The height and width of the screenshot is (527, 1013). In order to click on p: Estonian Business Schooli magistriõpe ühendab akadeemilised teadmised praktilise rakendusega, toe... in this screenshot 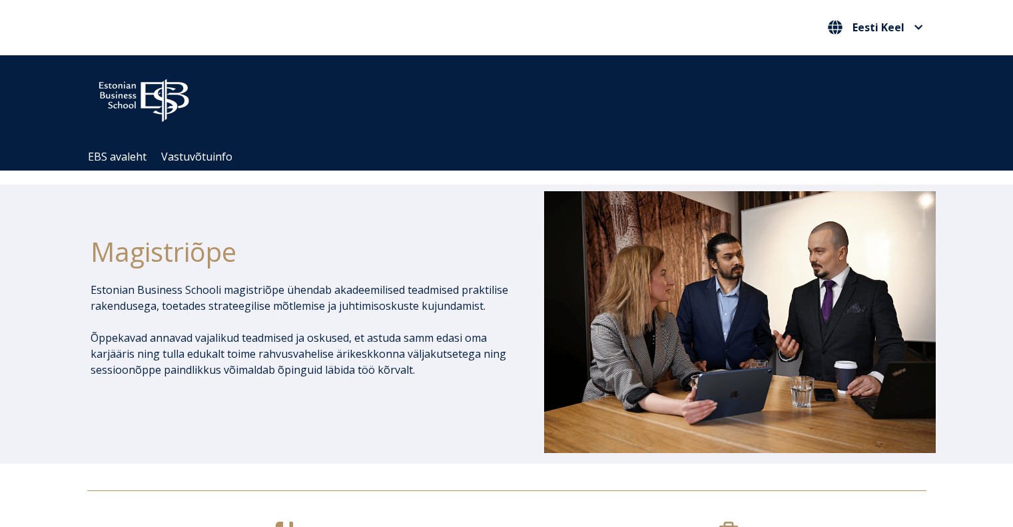, I will do `click(300, 298)`.